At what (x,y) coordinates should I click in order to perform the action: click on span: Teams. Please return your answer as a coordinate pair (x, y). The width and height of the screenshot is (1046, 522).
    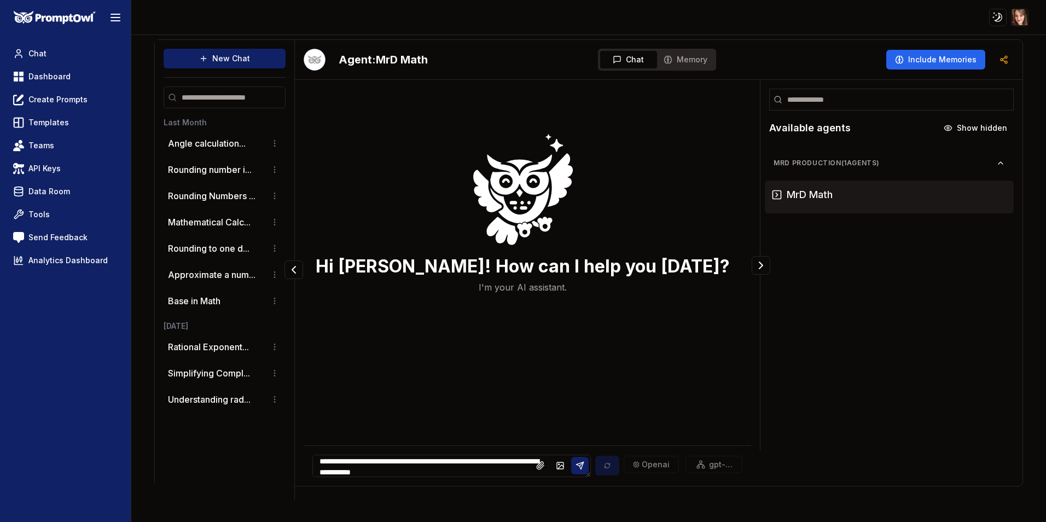
    Looking at the image, I should click on (41, 146).